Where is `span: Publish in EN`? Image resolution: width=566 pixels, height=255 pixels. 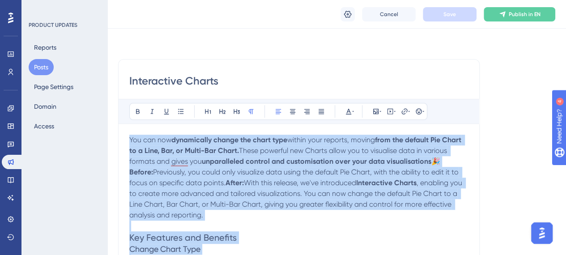 span: Publish in EN is located at coordinates (524, 14).